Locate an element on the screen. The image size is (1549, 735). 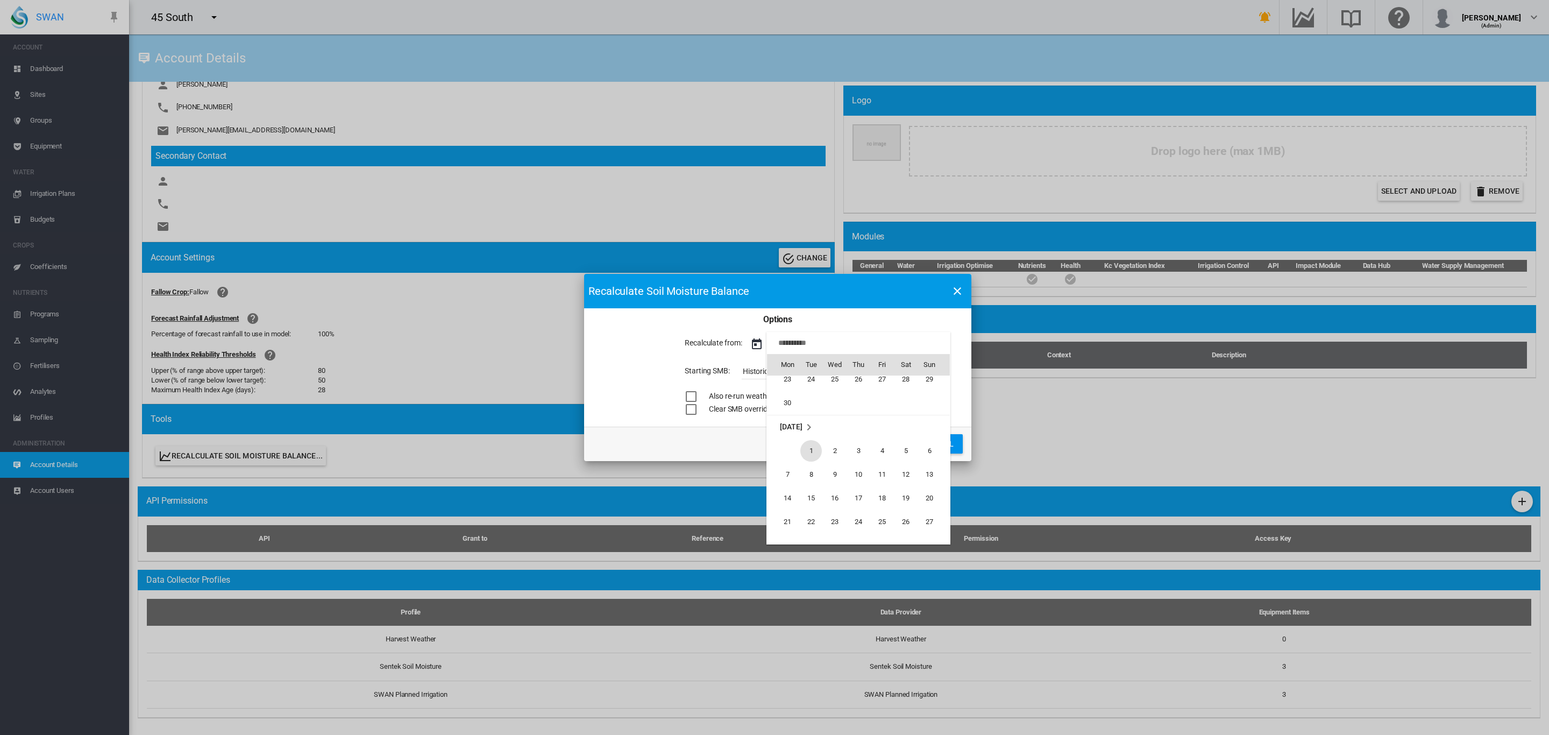
td: Sunday June 29 2025 is located at coordinates (934, 379).